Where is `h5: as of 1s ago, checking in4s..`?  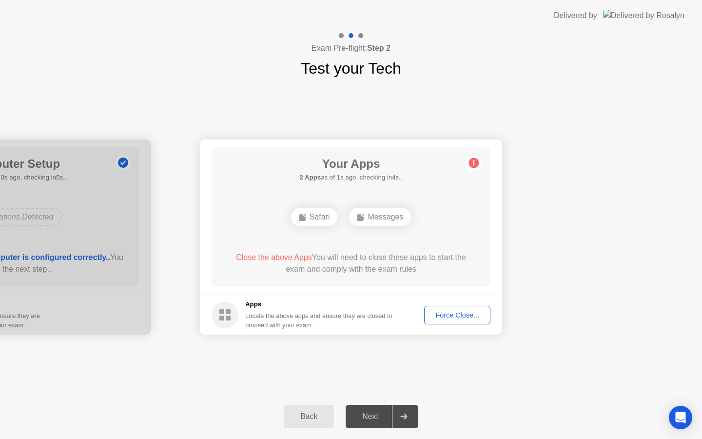
h5: as of 1s ago, checking in4s.. is located at coordinates (351, 178).